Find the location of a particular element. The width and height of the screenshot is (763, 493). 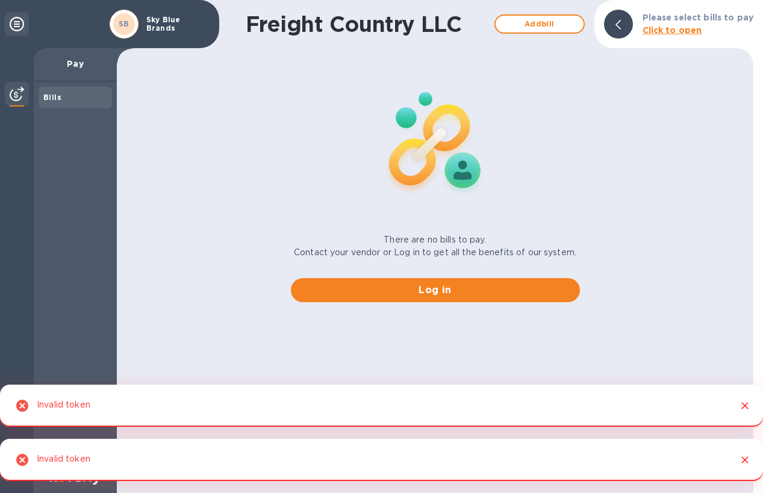

button: Addbill is located at coordinates (540, 24).